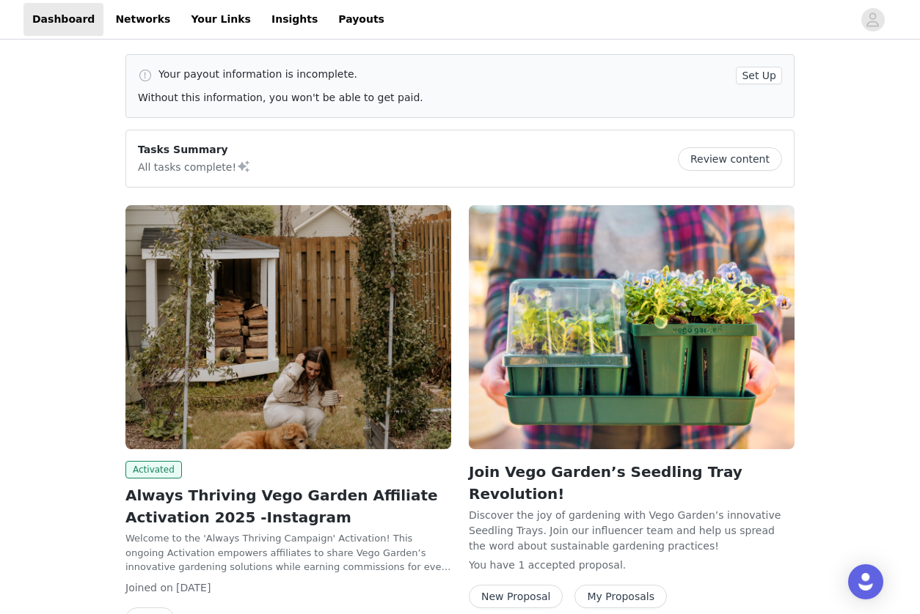  What do you see at coordinates (149, 588) in the screenshot?
I see `span: Joined on` at bounding box center [149, 588].